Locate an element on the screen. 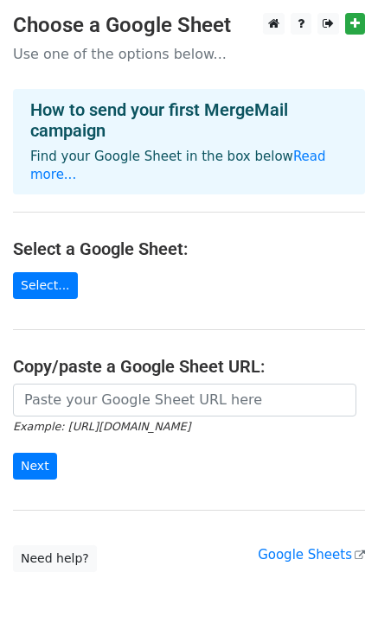  h3: Choose a Google Sheet is located at coordinates (188, 25).